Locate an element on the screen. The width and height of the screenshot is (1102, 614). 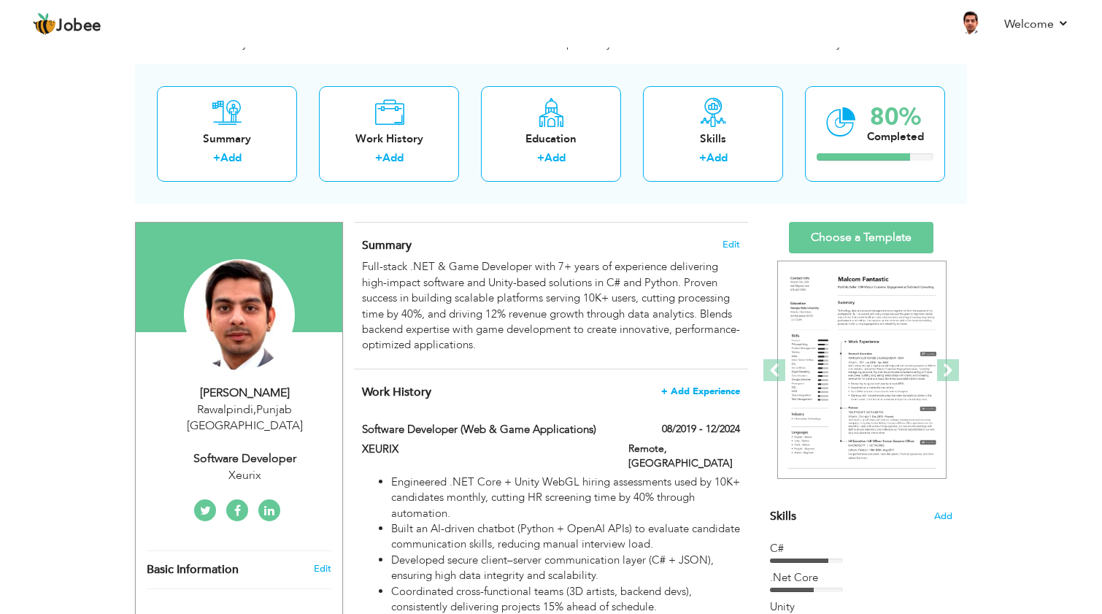
strong: 2. is located at coordinates (442, 43).